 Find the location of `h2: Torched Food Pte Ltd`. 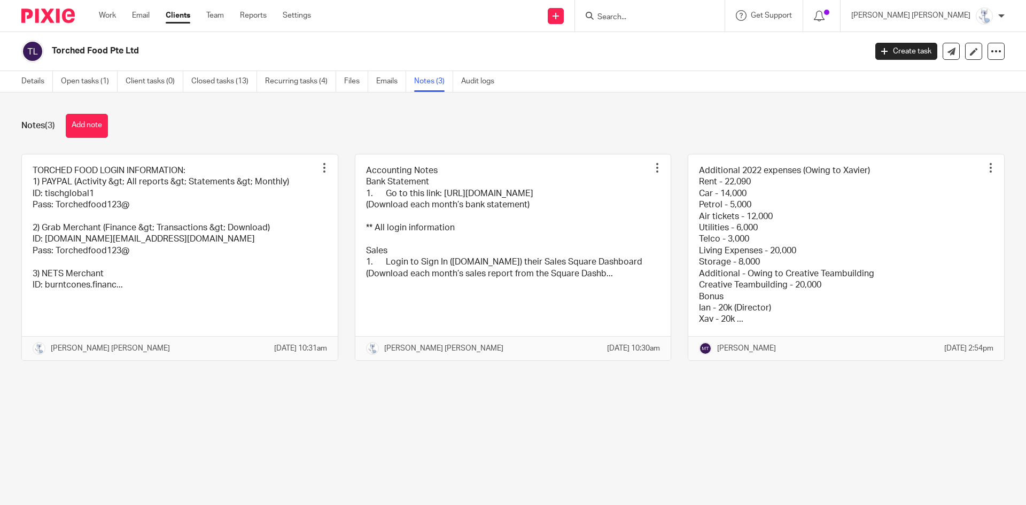

h2: Torched Food Pte Ltd is located at coordinates (375, 51).